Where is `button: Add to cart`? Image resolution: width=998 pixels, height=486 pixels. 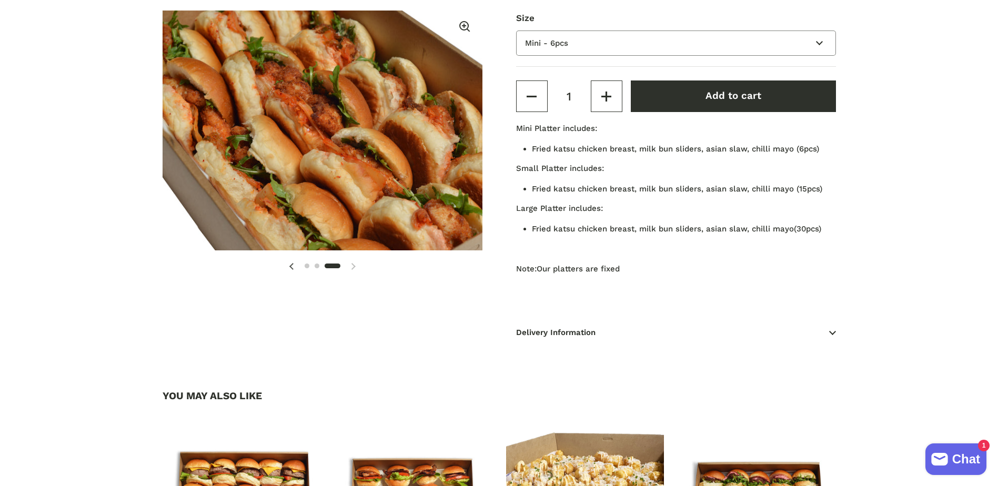 button: Add to cart is located at coordinates (733, 96).